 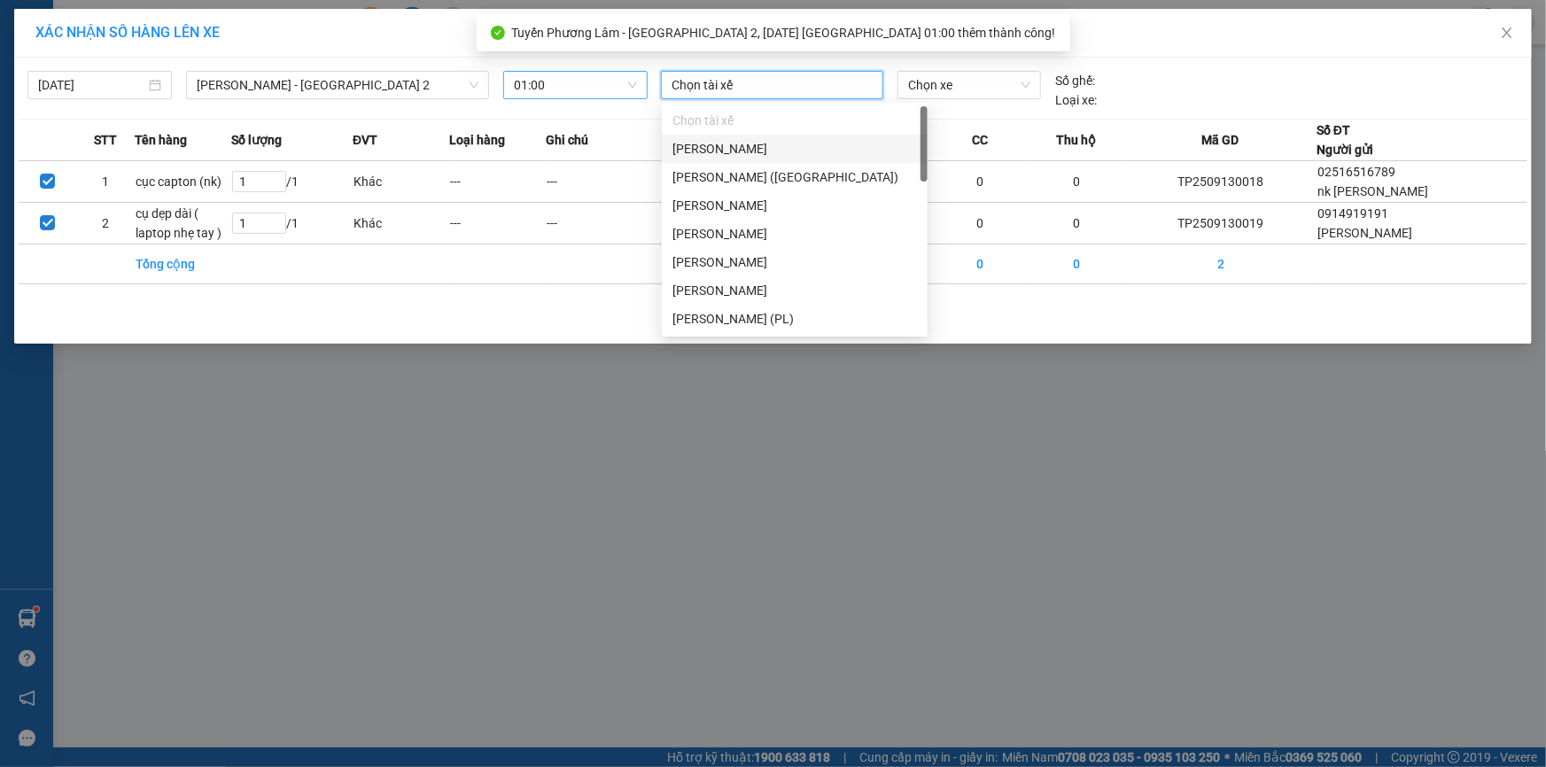 I want to click on span: Số ghế:, so click(x=1075, y=81).